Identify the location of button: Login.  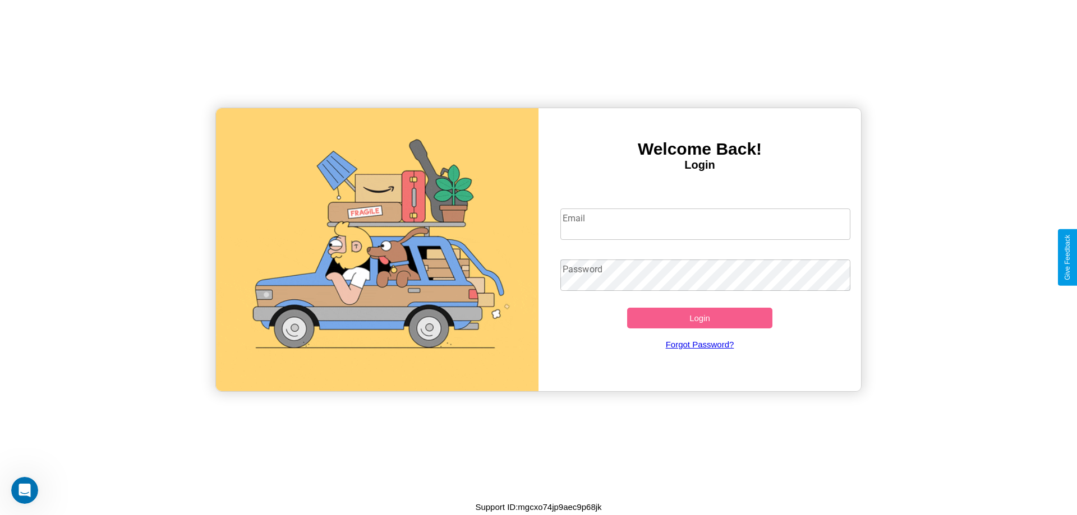
(699, 318).